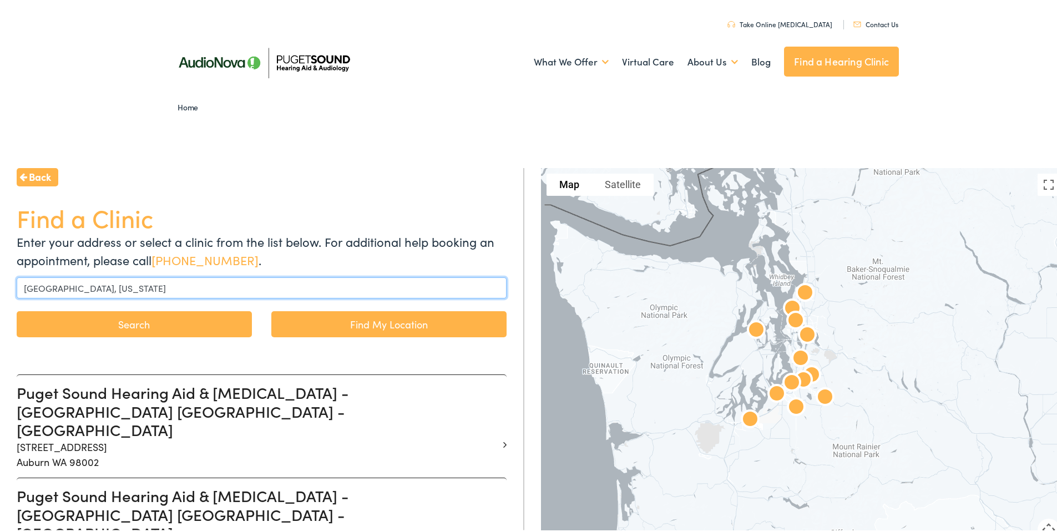 Image resolution: width=1057 pixels, height=532 pixels. Describe the element at coordinates (37, 175) in the screenshot. I see `a: Back` at that location.